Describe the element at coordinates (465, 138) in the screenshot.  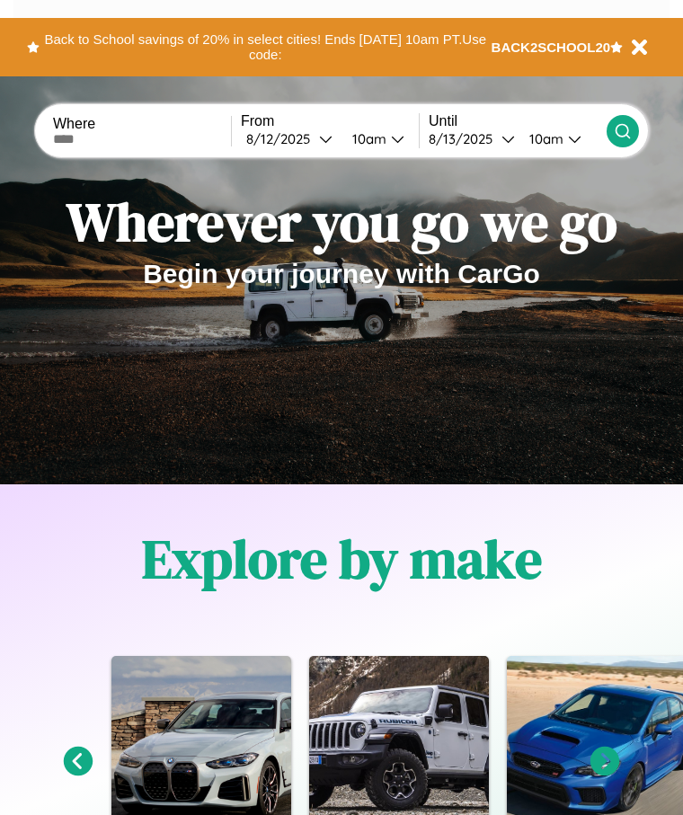
I see `div: 8 / 13 / 2025` at that location.